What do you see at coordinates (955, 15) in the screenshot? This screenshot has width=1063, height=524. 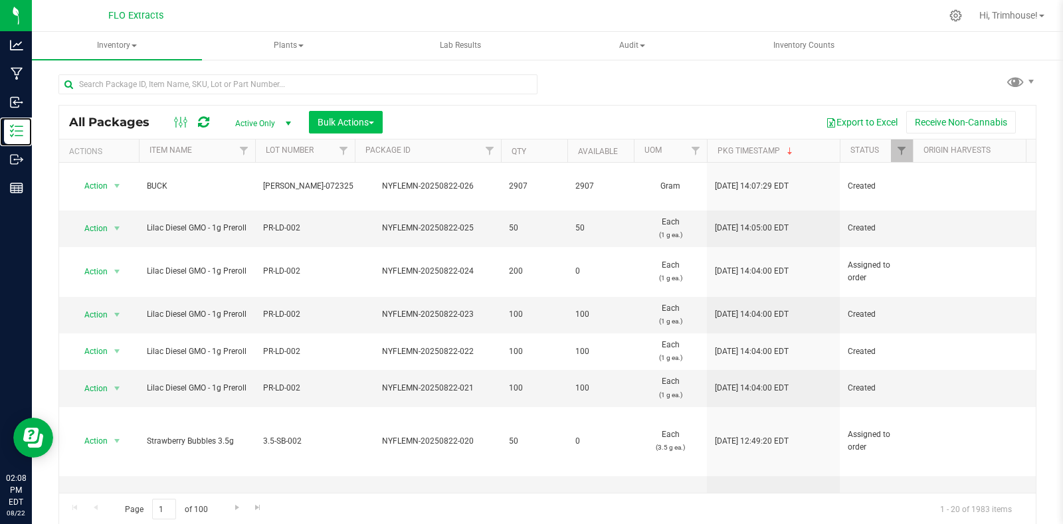 I see `div: Manage settings` at bounding box center [955, 15].